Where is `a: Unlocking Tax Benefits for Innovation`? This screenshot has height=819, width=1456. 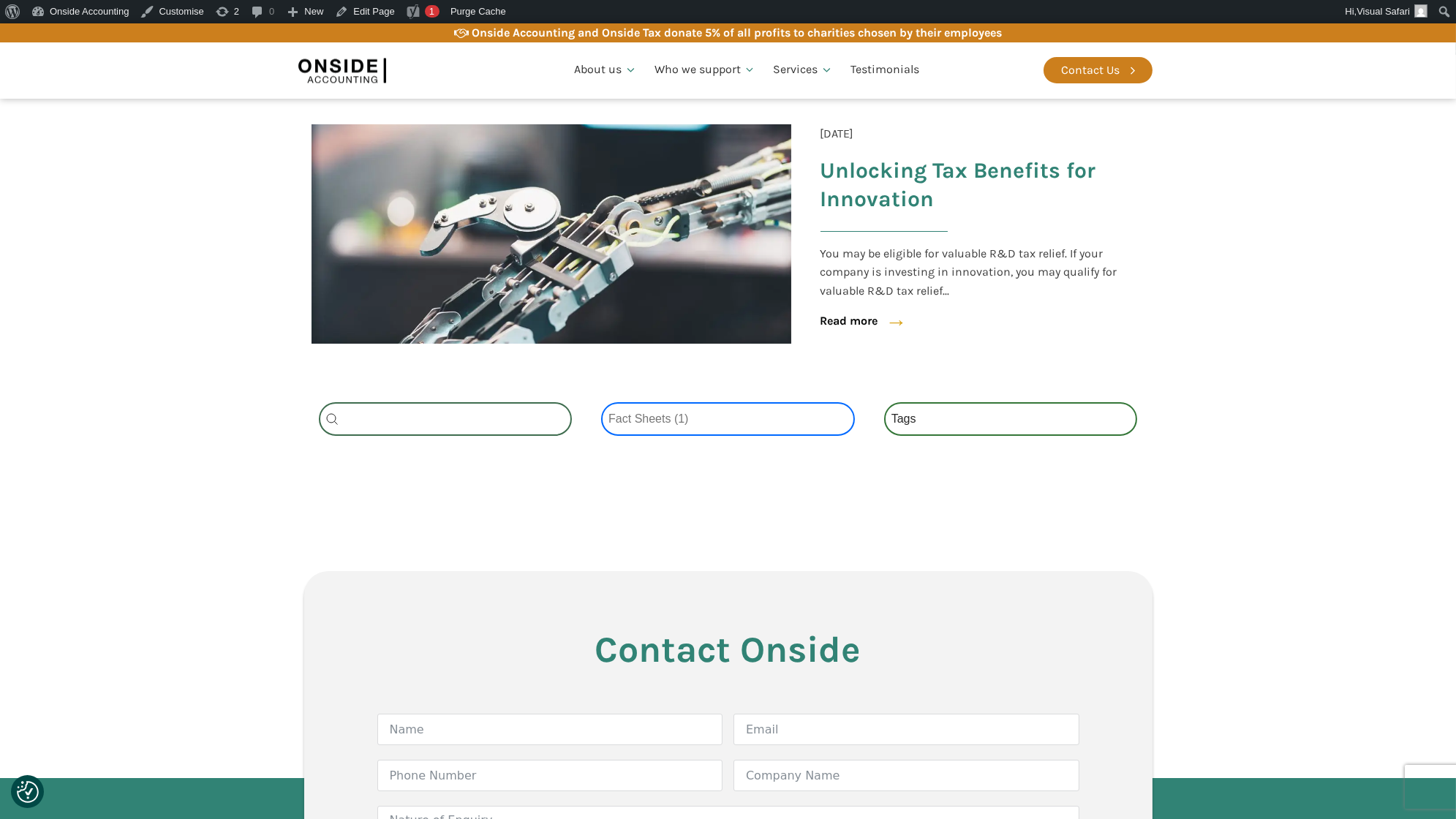
a: Unlocking Tax Benefits for Innovation is located at coordinates (976, 207).